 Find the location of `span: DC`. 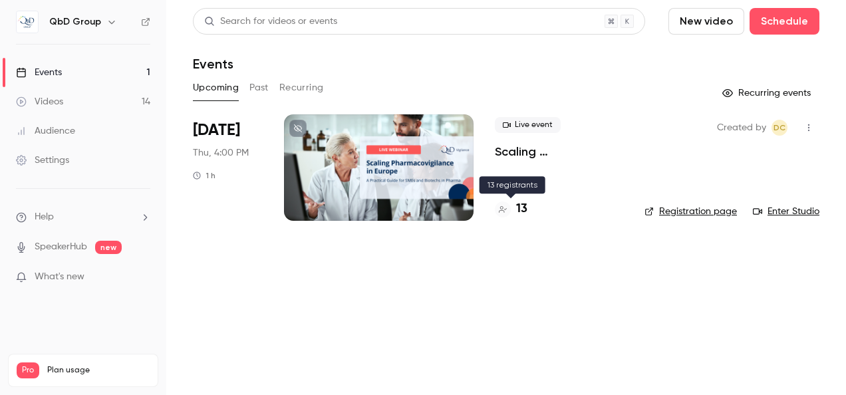

span: DC is located at coordinates (779, 128).